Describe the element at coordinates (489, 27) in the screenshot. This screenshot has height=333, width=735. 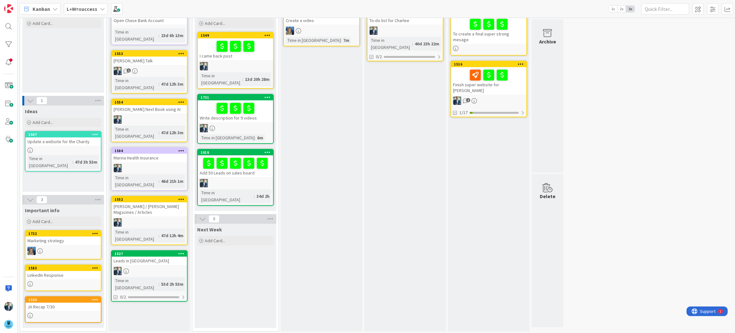
I see `div: To create a final super strong mesage` at that location.